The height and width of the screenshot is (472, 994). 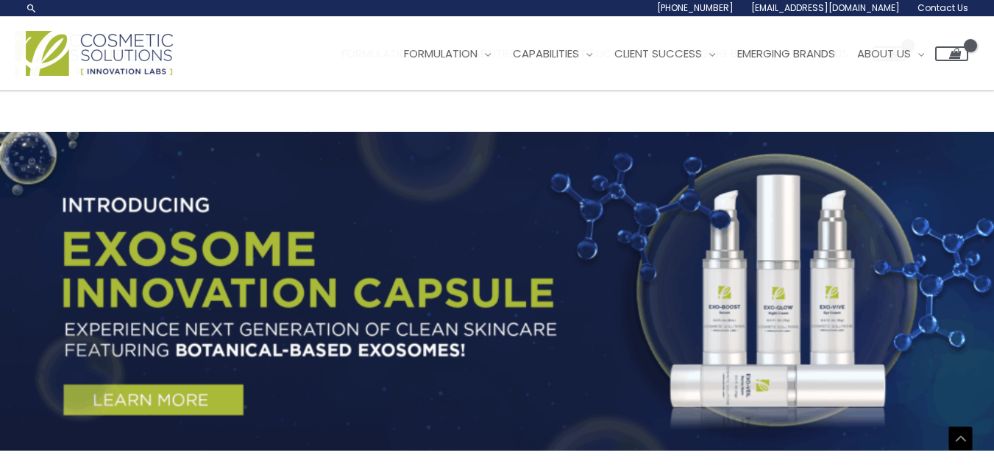 What do you see at coordinates (665, 54) in the screenshot?
I see `a: Client Success` at bounding box center [665, 54].